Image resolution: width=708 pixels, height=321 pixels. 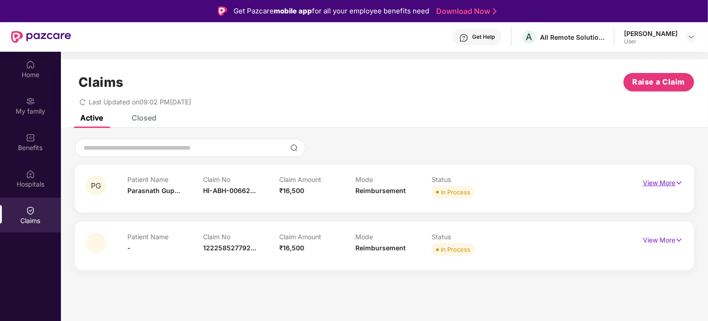 I want to click on span: 122258527792..., so click(x=230, y=247).